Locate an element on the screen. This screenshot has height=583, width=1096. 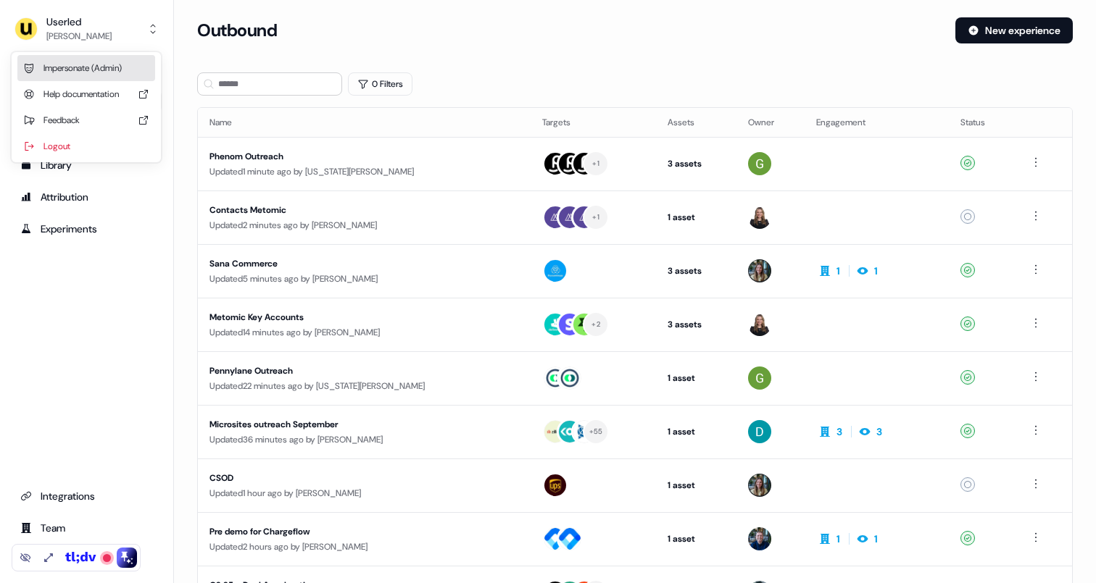
div: Impersonate (Admin) is located at coordinates (86, 68).